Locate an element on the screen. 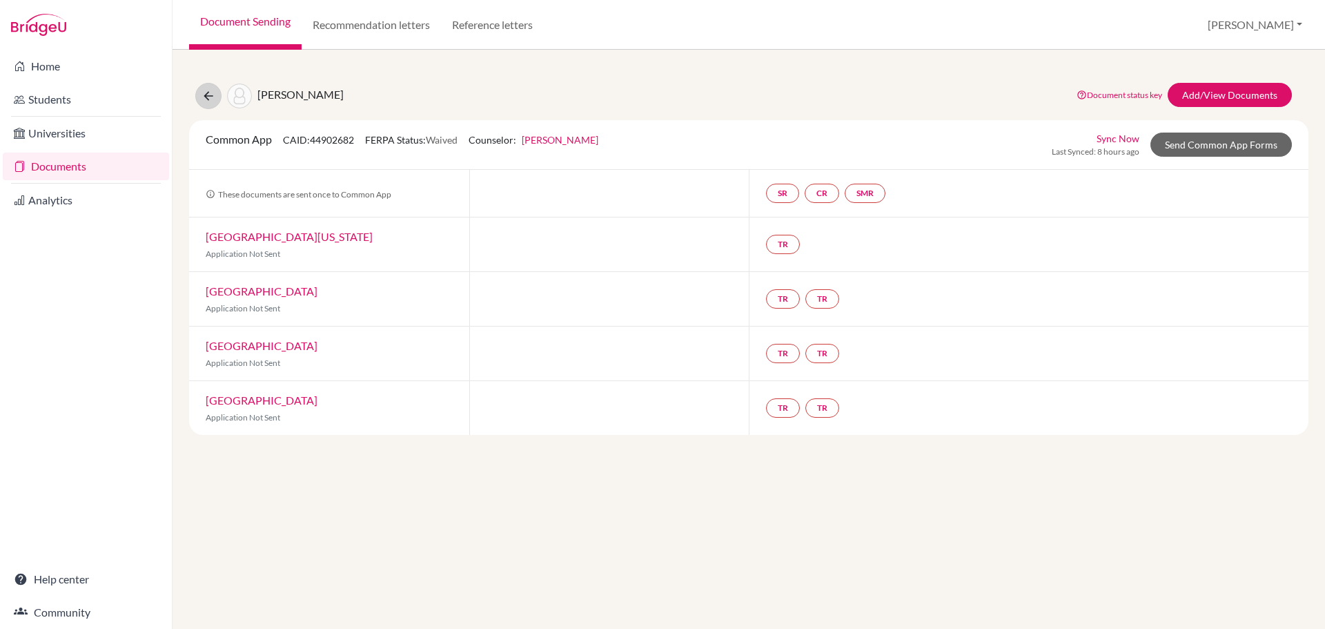 Image resolution: width=1325 pixels, height=629 pixels. a: Document status key is located at coordinates (1119, 95).